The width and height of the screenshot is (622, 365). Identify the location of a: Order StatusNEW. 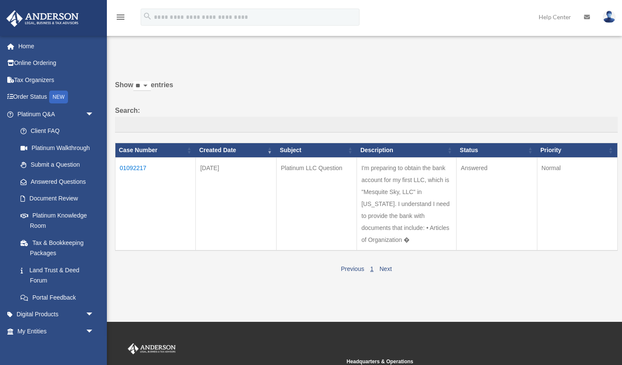
(56, 97).